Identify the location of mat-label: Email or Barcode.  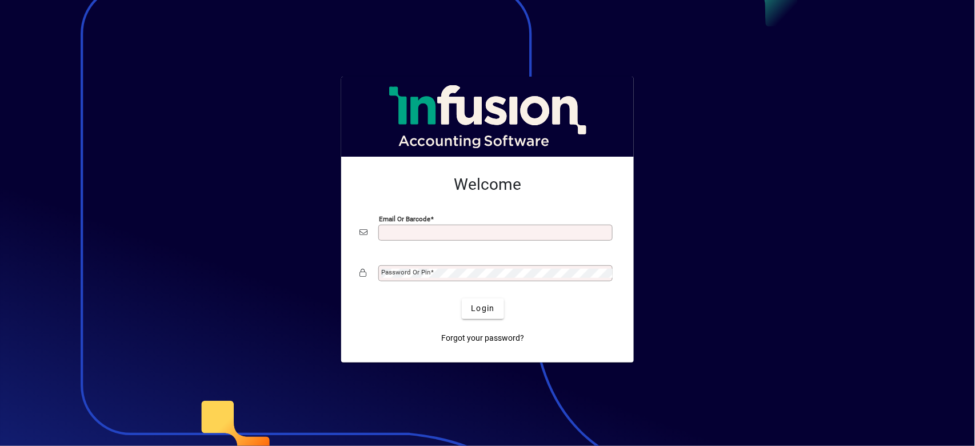
(405, 218).